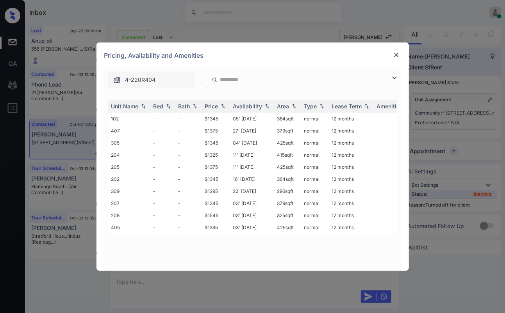 The height and width of the screenshot is (313, 505). What do you see at coordinates (184, 106) in the screenshot?
I see `div: Bath` at bounding box center [184, 106].